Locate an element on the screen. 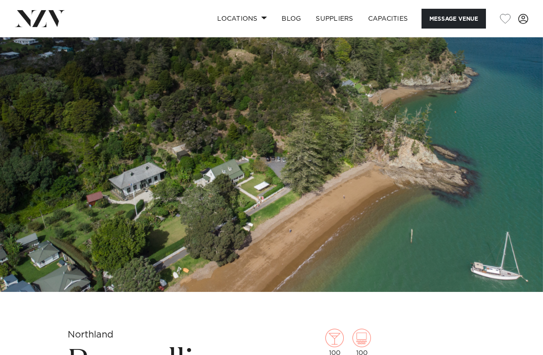  a: SUPPLIERS is located at coordinates (334, 18).